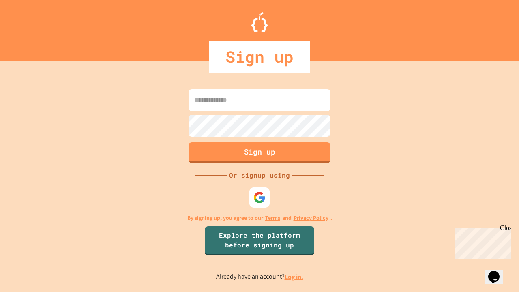 Image resolution: width=519 pixels, height=292 pixels. Describe the element at coordinates (260, 57) in the screenshot. I see `div: Sign up` at that location.